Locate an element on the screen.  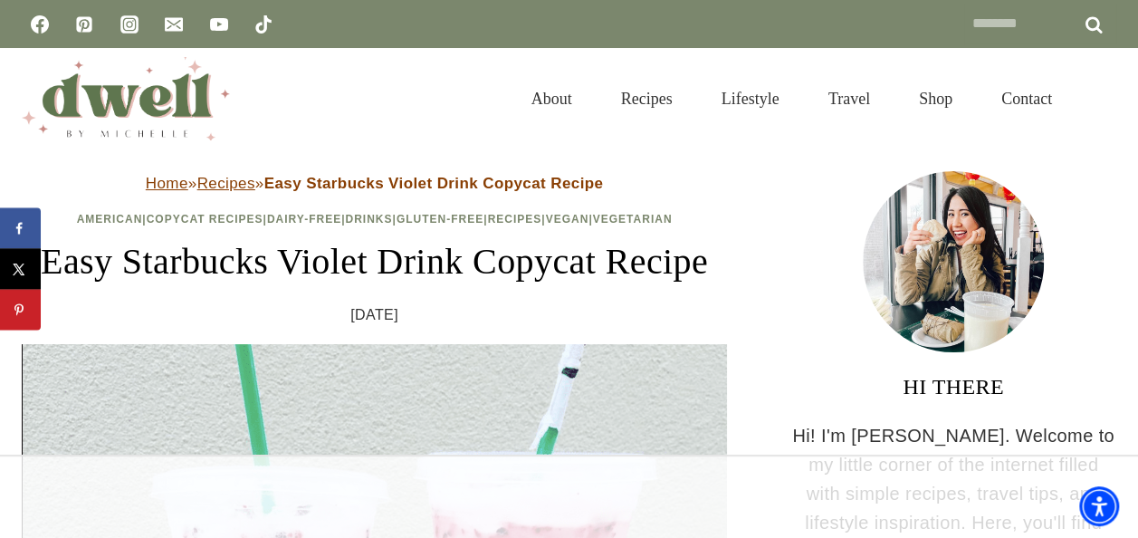
a: Instagram is located at coordinates (129, 24).